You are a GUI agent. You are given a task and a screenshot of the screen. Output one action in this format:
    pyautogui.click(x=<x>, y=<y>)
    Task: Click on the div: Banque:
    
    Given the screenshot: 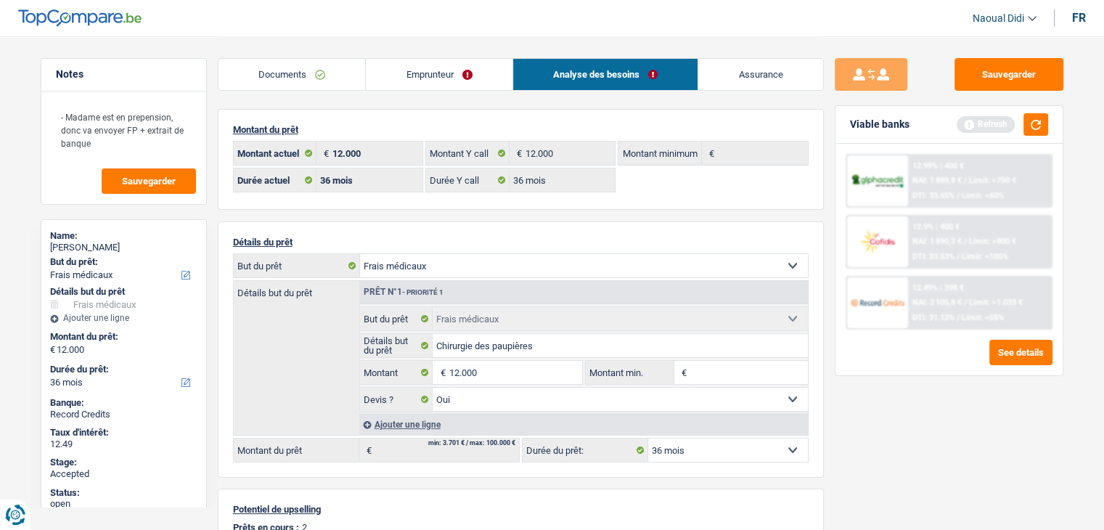 What is the action you would take?
    pyautogui.click(x=123, y=403)
    